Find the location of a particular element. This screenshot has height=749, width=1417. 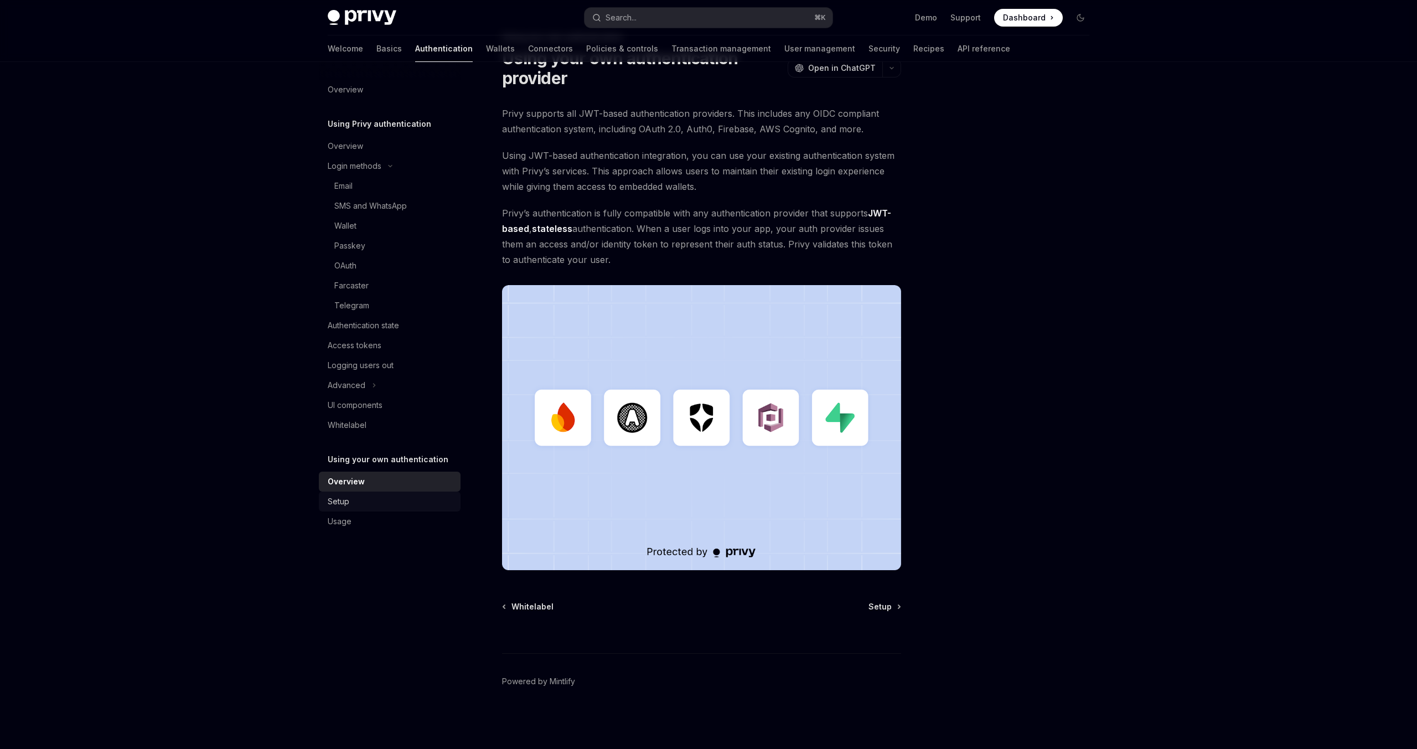

a: Recipes is located at coordinates (929, 49).